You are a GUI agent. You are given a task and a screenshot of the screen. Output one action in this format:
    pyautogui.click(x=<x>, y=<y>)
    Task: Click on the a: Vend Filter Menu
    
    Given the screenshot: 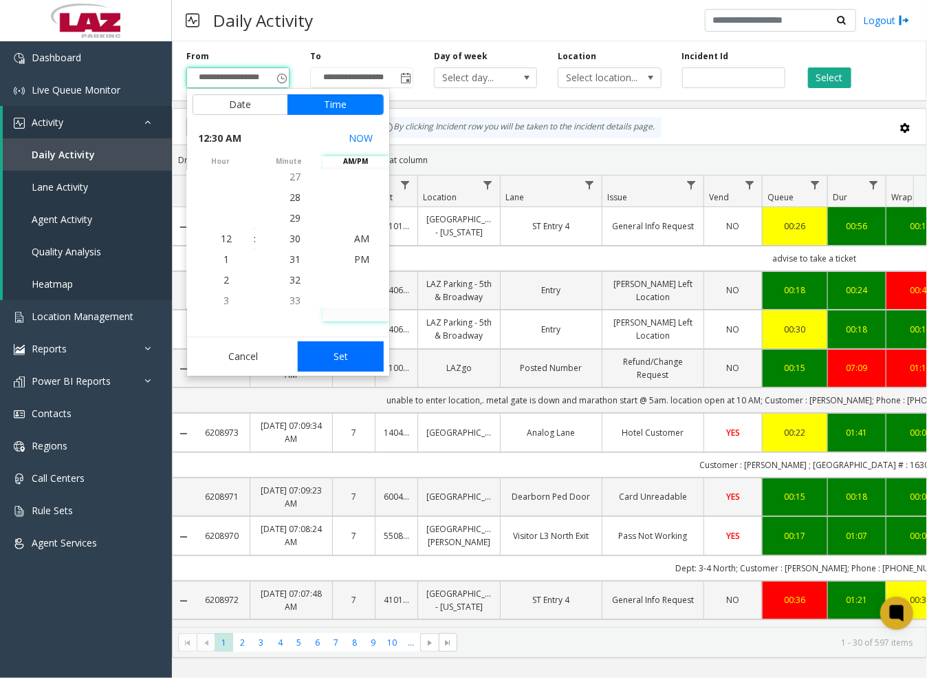 What is the action you would take?
    pyautogui.click(x=750, y=184)
    